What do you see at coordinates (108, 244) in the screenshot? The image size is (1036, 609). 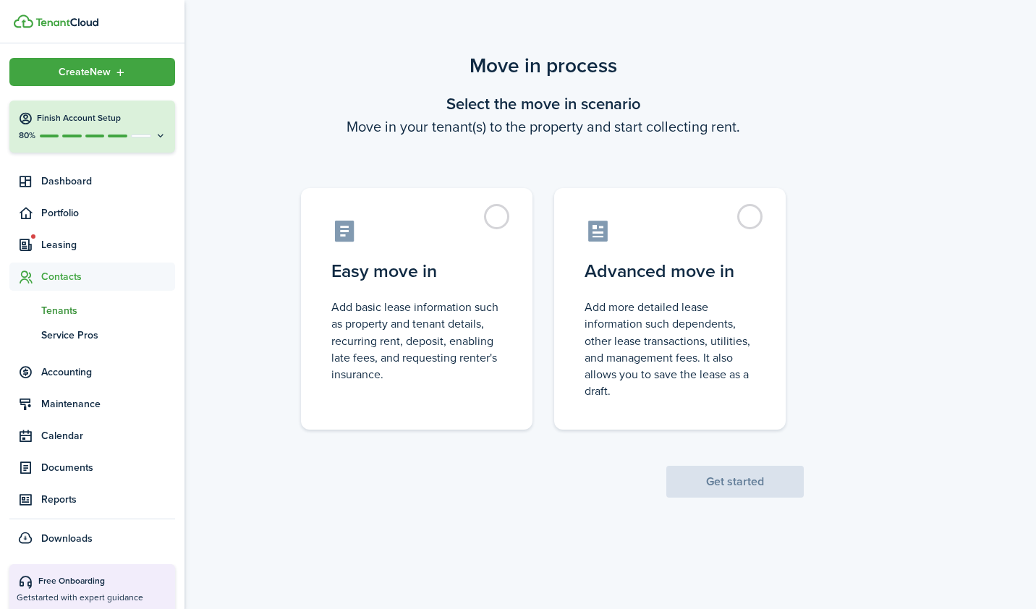 I see `span: Leasing` at bounding box center [108, 244].